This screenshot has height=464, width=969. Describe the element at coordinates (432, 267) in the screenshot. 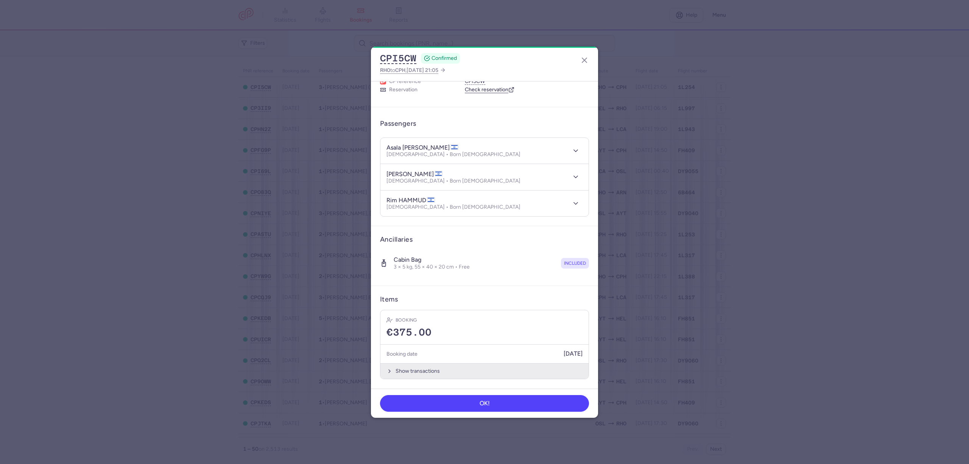

I see `p: 3 × 5 kg, 55 × 40 × 20 cm • Free` at that location.